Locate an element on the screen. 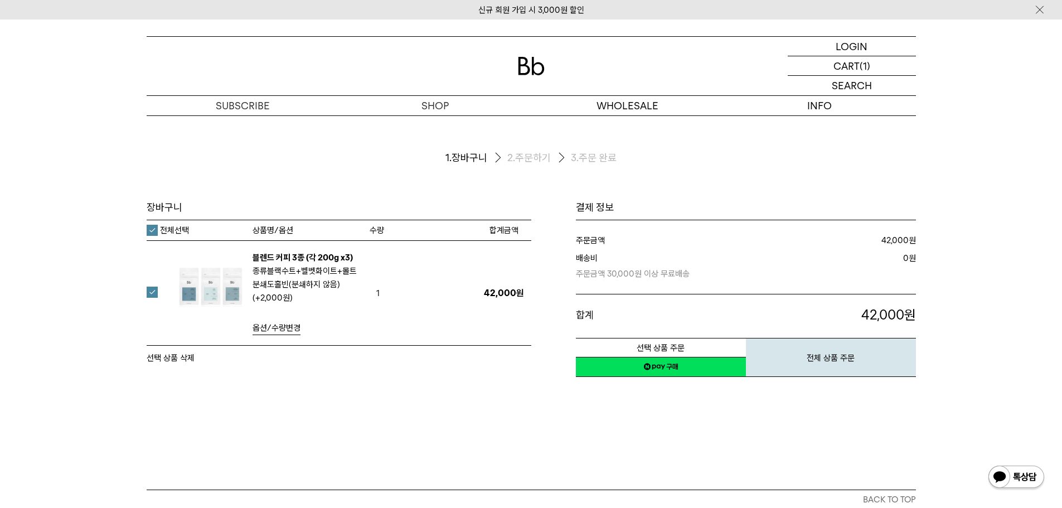 This screenshot has width=1062, height=508. img: 블렌드 커피 3종 (각 200g x3) is located at coordinates (211, 287).